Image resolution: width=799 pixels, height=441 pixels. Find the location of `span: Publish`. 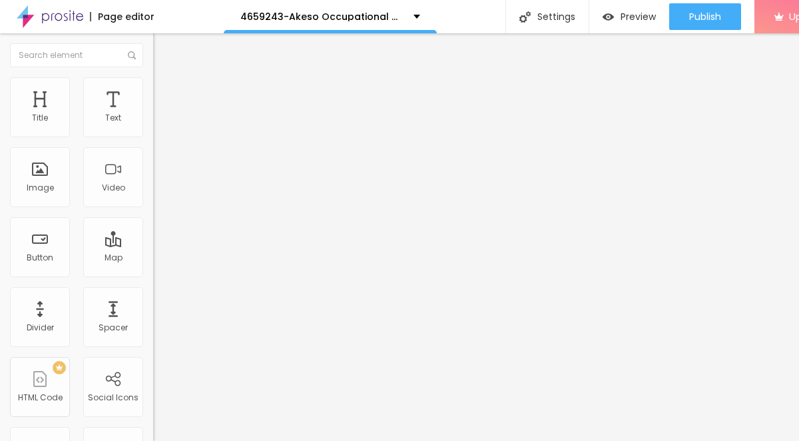

span: Publish is located at coordinates (705, 17).